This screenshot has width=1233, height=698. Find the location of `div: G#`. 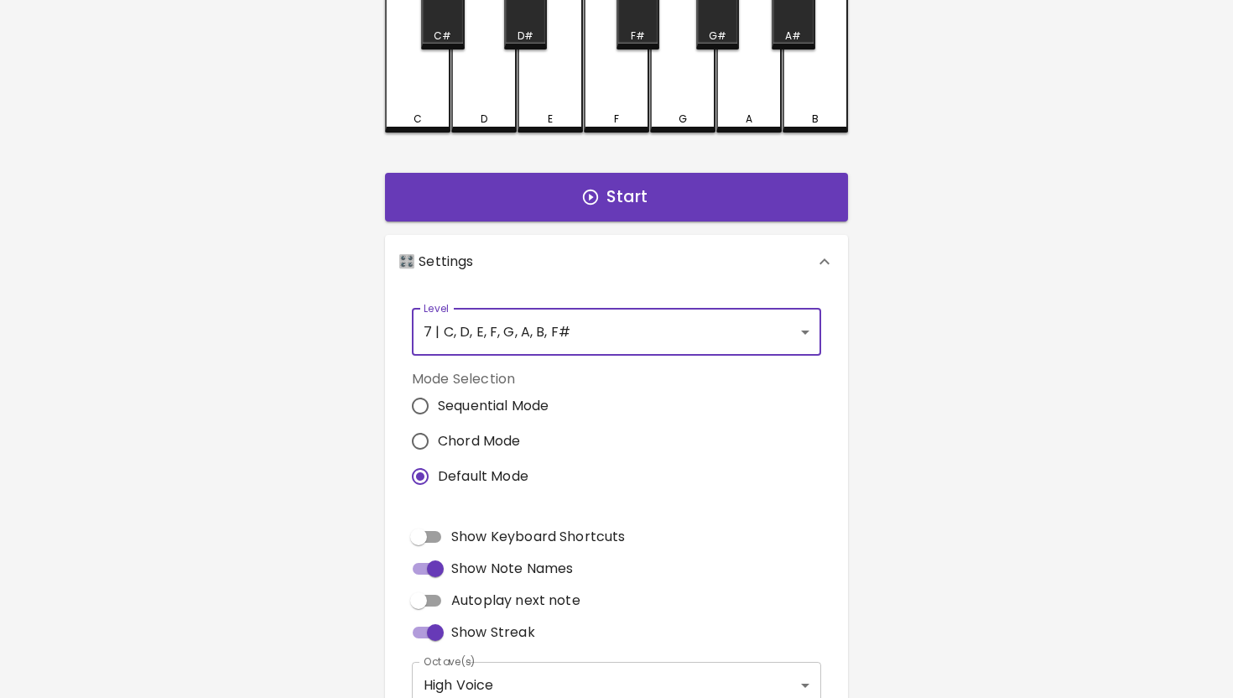

div: G# is located at coordinates (717, 36).